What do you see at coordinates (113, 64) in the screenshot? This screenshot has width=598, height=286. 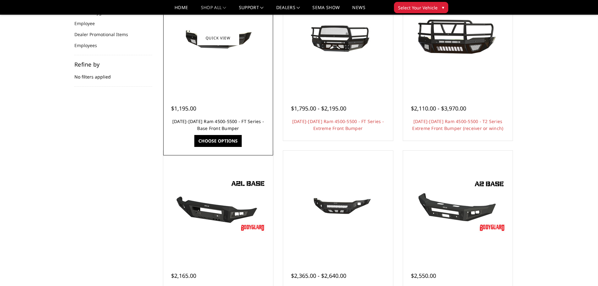 I see `h5: Refine by` at bounding box center [113, 64].